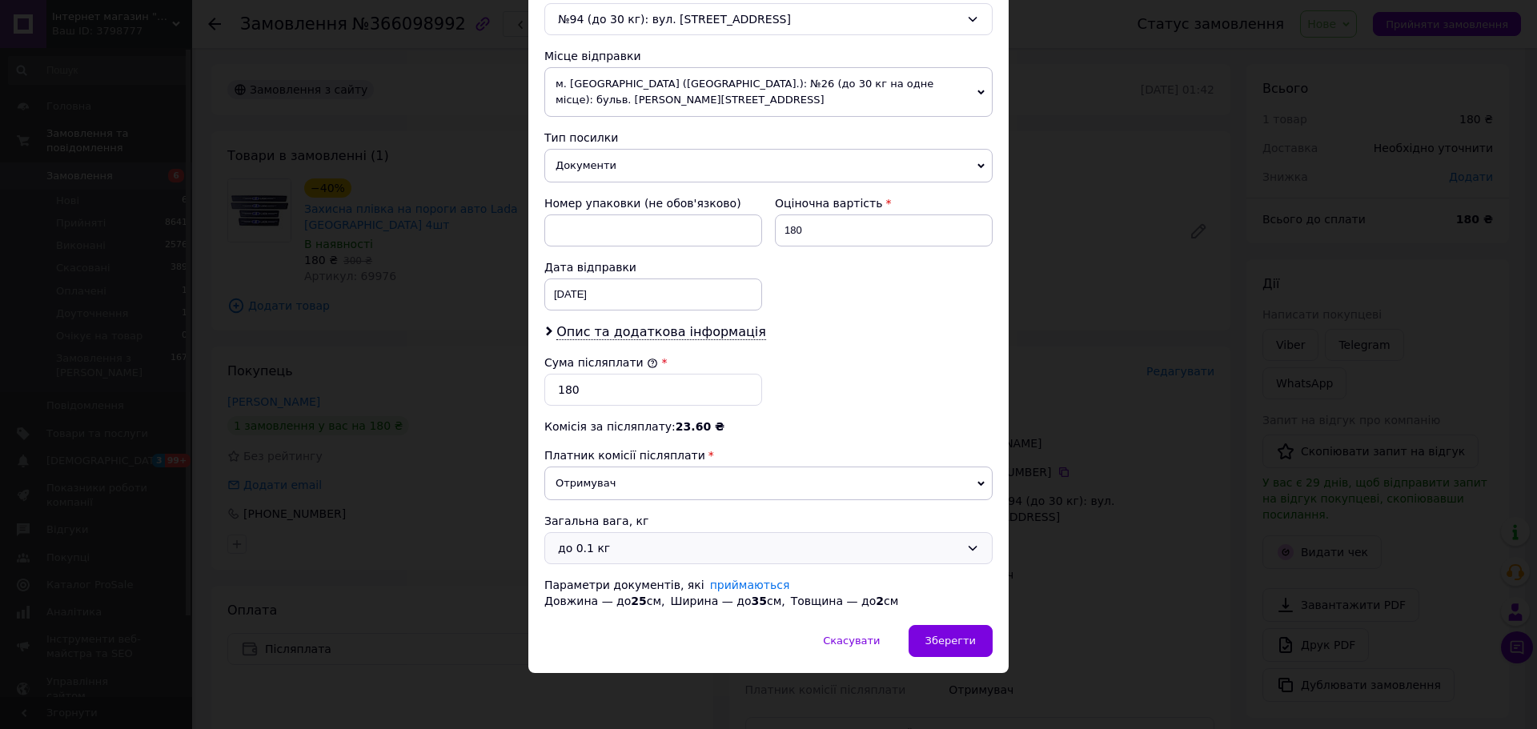 The image size is (1537, 729). I want to click on div: Параметри документів, які Довжина — до см, Ширина — до см, Товщина — до см, so click(768, 593).